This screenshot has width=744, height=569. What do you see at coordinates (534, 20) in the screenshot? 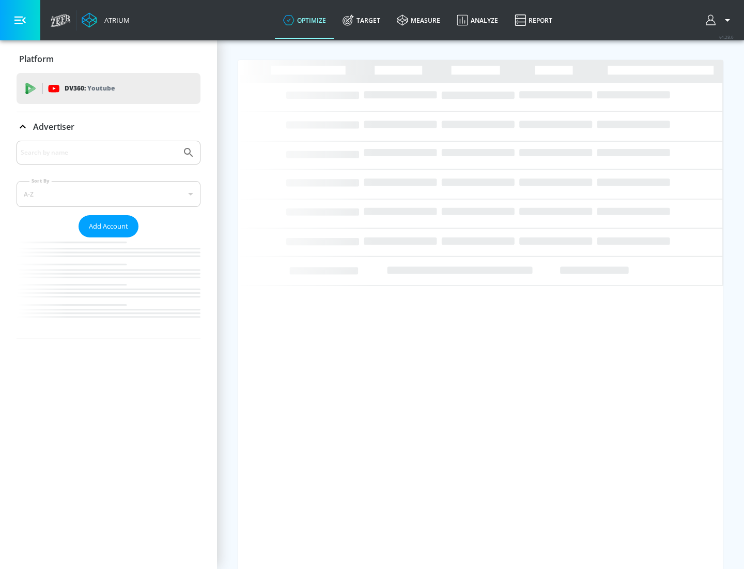
I see `a: Report` at bounding box center [534, 20].